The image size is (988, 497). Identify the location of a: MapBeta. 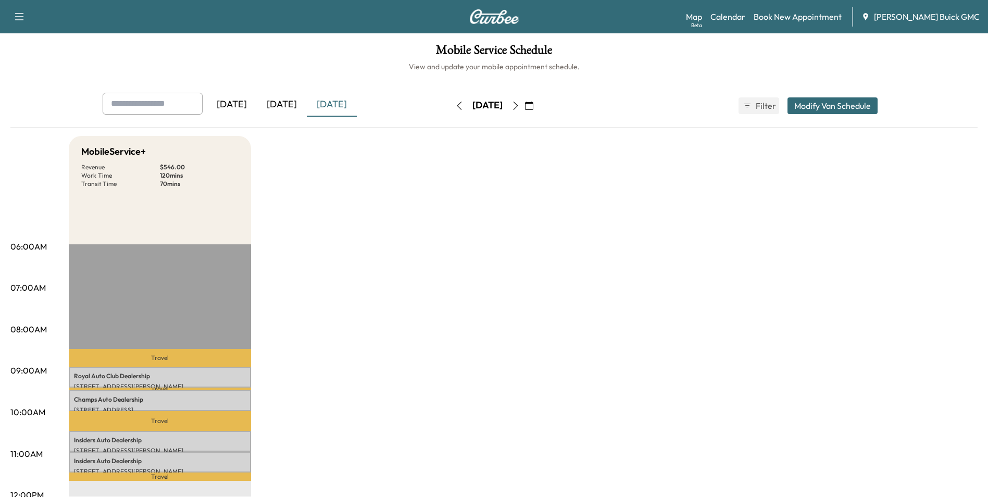
(694, 17).